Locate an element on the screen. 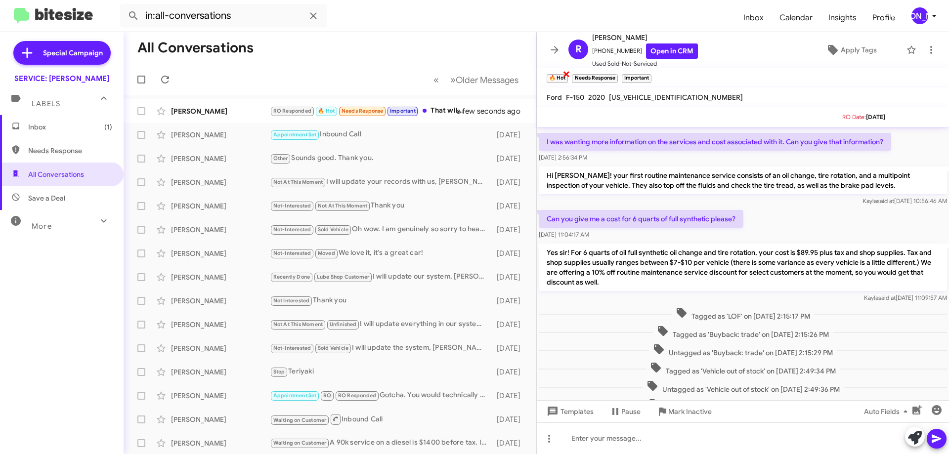 The image size is (949, 454). a: Profile is located at coordinates (884, 18).